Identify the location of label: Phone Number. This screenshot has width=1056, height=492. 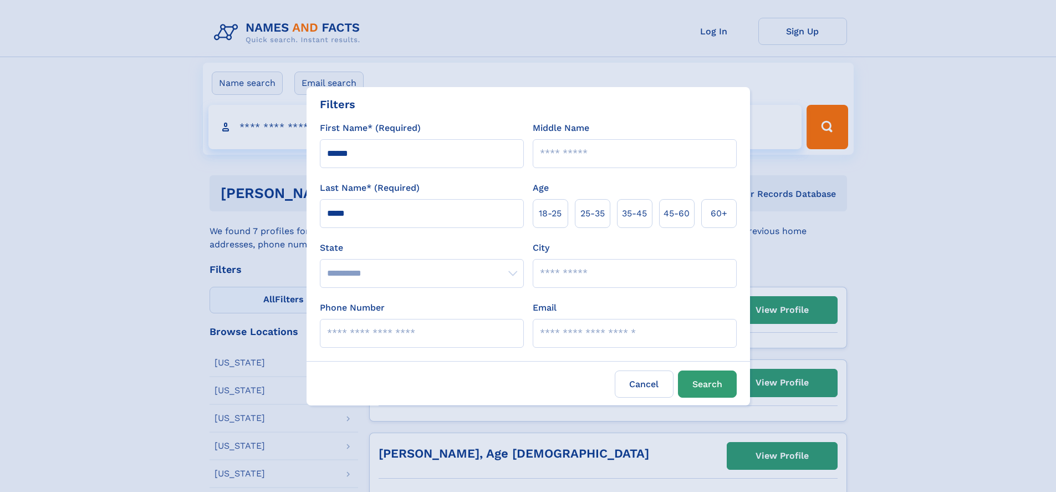
(352, 308).